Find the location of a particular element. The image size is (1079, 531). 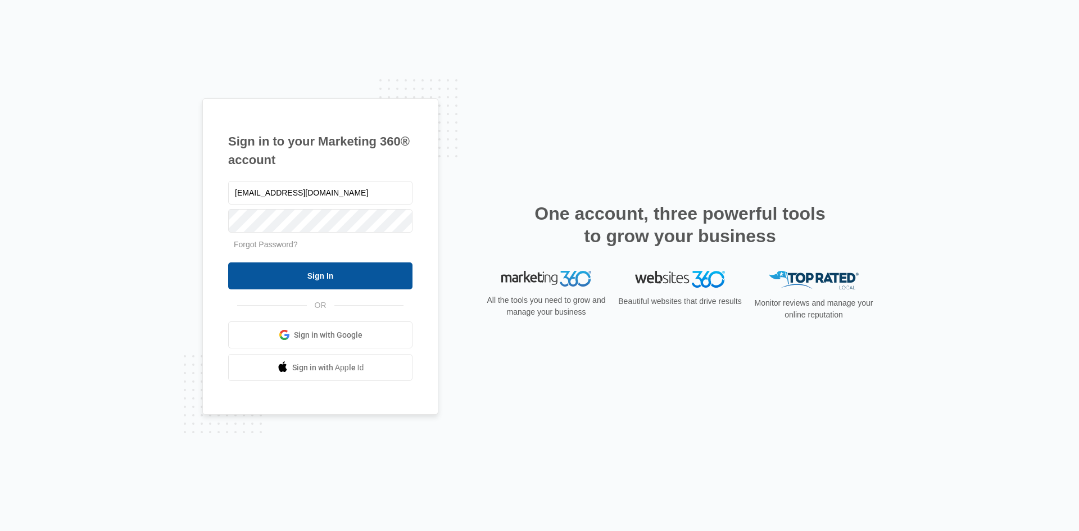

a: Sign in with Apple Id is located at coordinates (320, 368).